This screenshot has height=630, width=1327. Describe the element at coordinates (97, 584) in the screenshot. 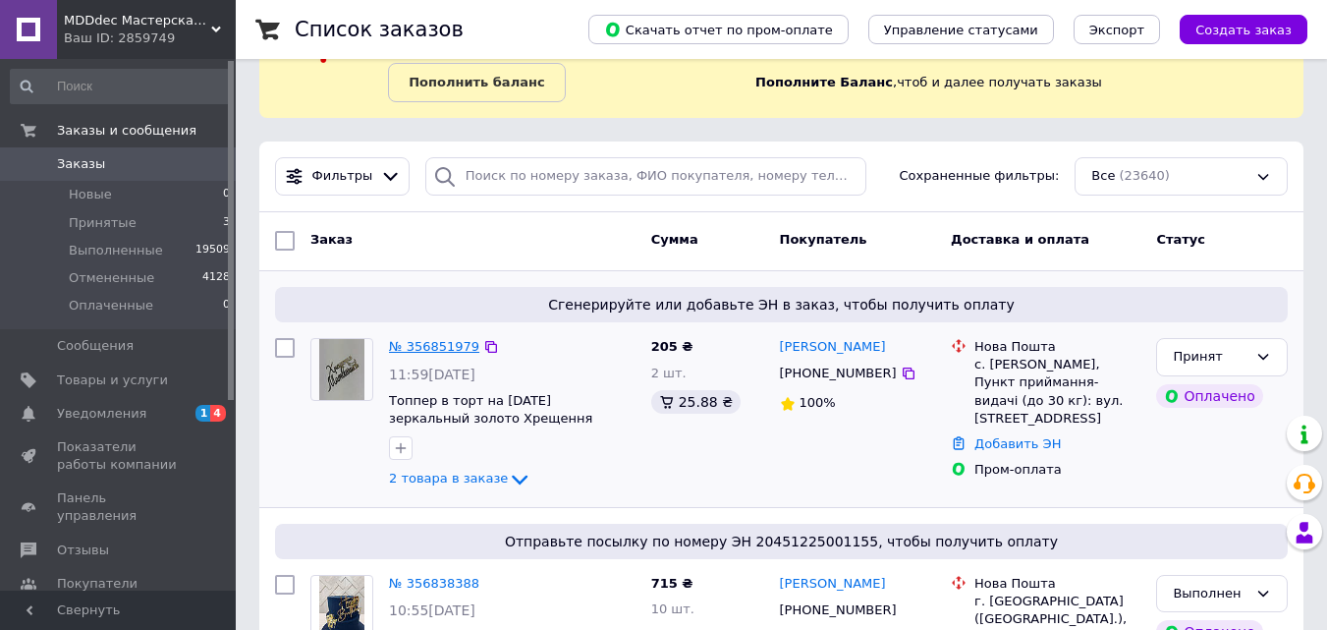

I see `span: Покупатели` at that location.